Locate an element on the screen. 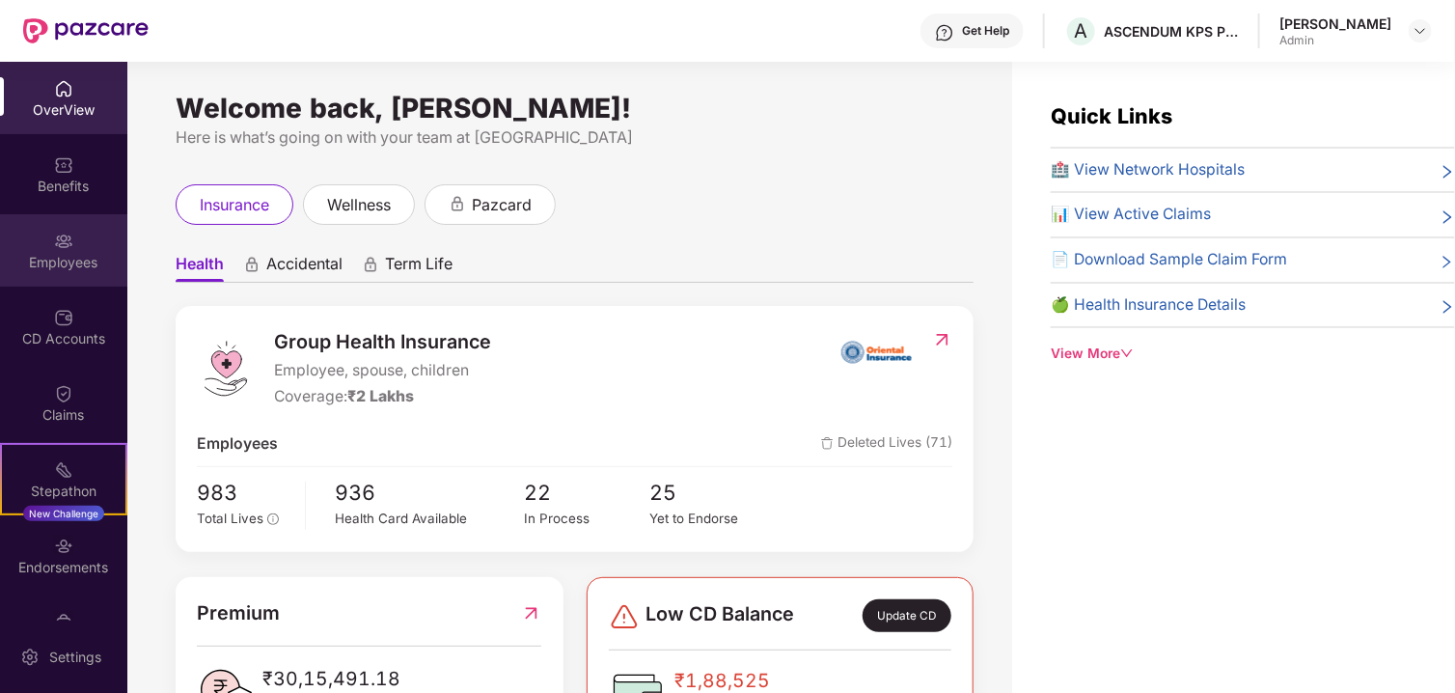 This screenshot has width=1455, height=693. img: svg+xml;base64,PHN2ZyBpZD0iRW5kb3JzZW1lbnRzIiB4bWxucz0iaHR0cDovL3d3dy53My5vcmcvMjAwMC9zdmciIHdpZH... is located at coordinates (64, 546).